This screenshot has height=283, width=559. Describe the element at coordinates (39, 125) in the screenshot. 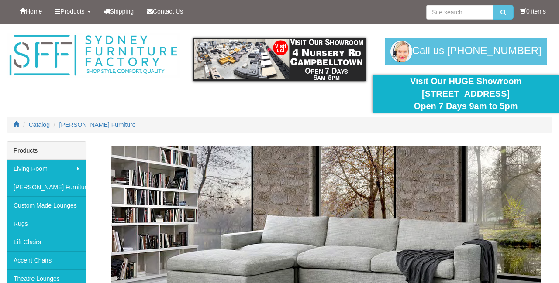

I see `a: Catalog` at that location.